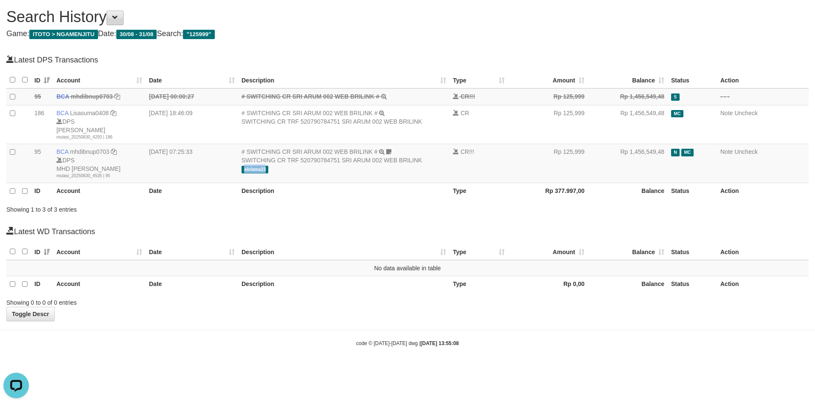 This screenshot has height=405, width=815. What do you see at coordinates (407, 231) in the screenshot?
I see `h4: Latest WD Transactions` at bounding box center [407, 231].